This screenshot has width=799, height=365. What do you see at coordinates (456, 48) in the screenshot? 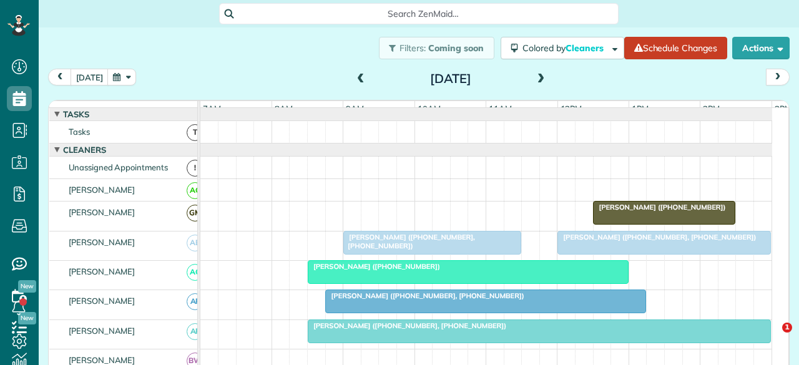
I see `span: Coming soon` at bounding box center [456, 48].